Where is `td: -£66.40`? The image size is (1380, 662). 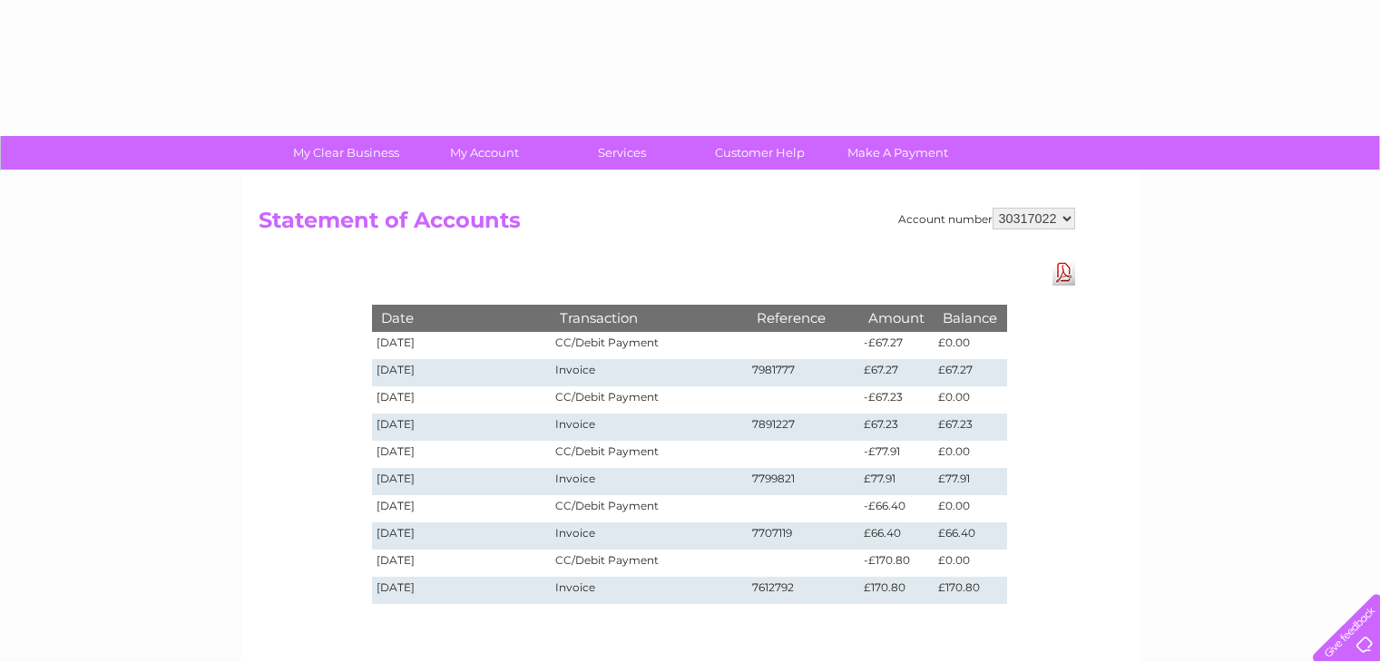 td: -£66.40 is located at coordinates (897, 509).